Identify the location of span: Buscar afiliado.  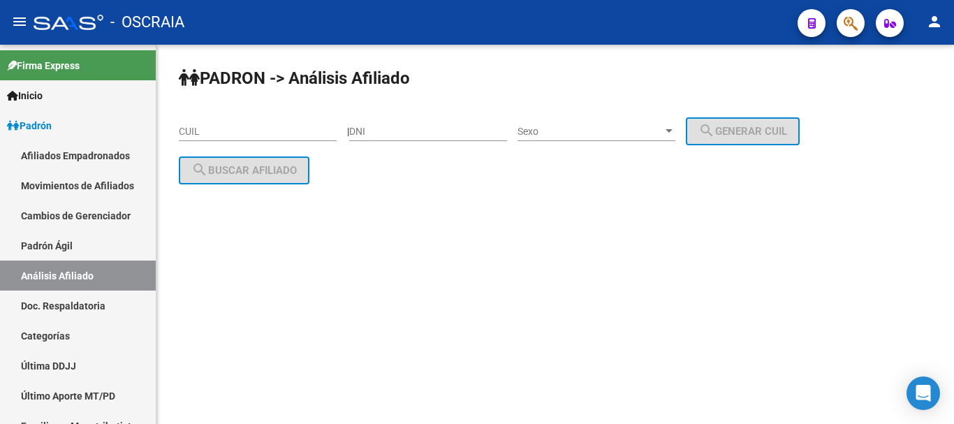
(244, 170).